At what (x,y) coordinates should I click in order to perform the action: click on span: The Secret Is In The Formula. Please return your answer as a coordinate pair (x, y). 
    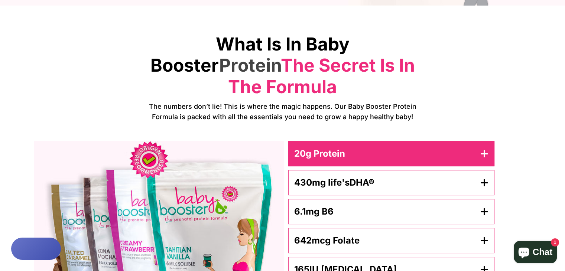
    Looking at the image, I should click on (321, 76).